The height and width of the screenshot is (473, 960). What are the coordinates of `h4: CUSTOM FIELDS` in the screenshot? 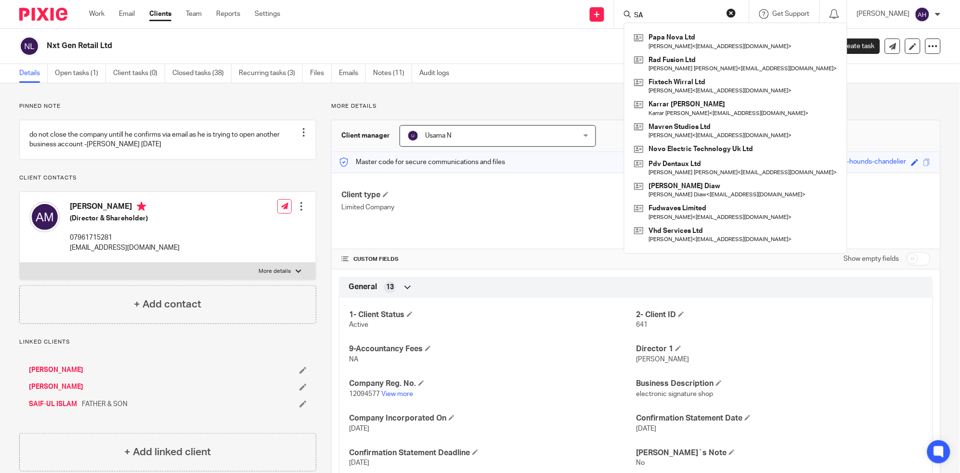 It's located at (488, 259).